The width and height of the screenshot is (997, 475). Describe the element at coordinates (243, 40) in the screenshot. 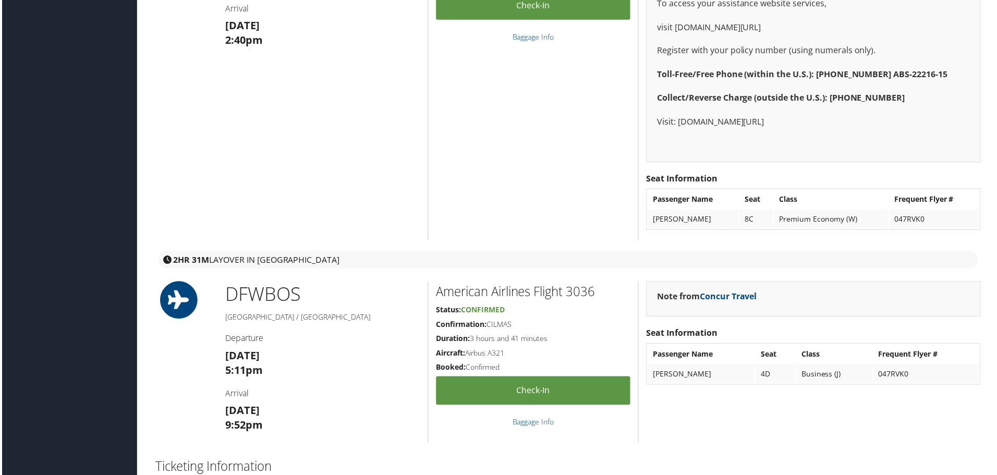

I see `strong: 2:40pm` at that location.